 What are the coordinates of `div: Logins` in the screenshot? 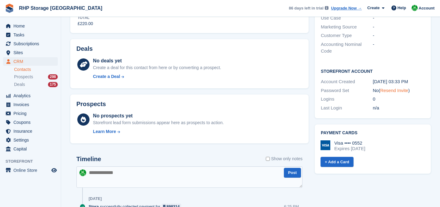 It's located at (347, 99).